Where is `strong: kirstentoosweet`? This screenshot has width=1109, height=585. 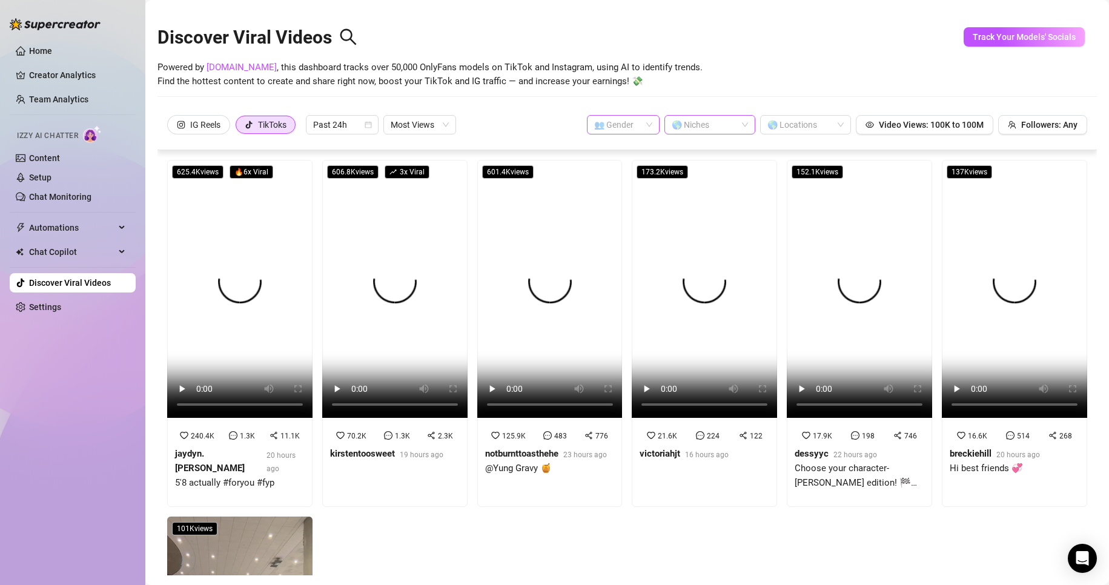 strong: kirstentoosweet is located at coordinates (362, 454).